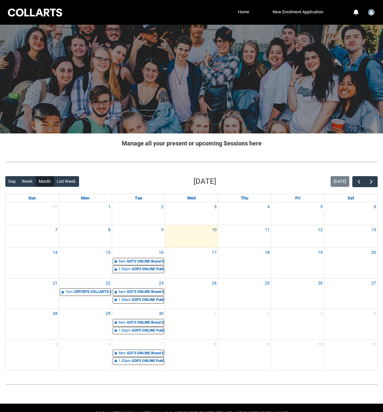  Describe the element at coordinates (138, 325) in the screenshot. I see `td: Go to September 30, 2025` at that location.